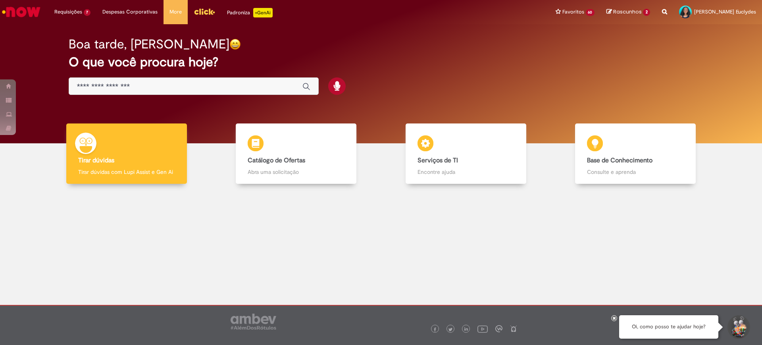  I want to click on p: +GenAi, so click(263, 13).